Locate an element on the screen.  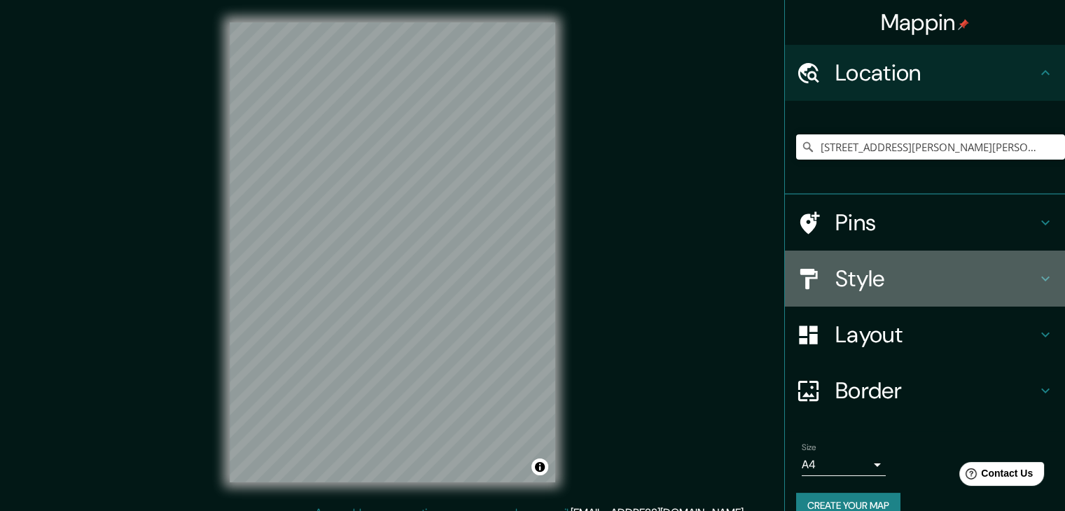
input: Pick your city or area is located at coordinates (931, 147).